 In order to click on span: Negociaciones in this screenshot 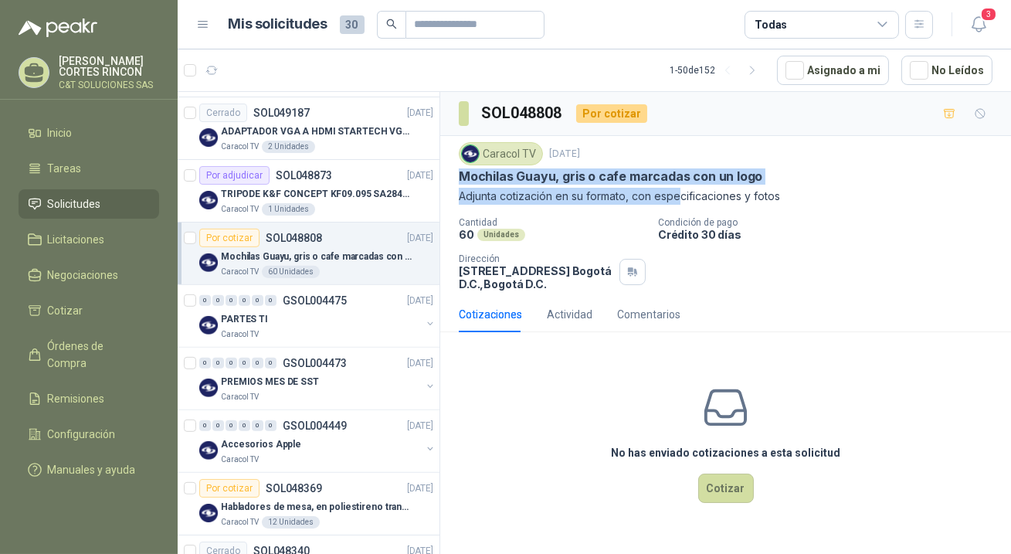, I will do `click(83, 275)`.